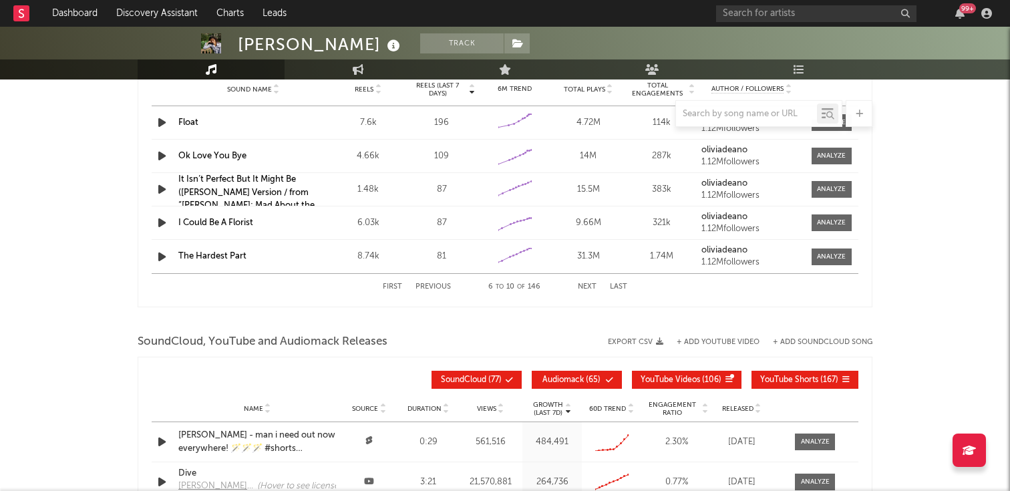 The height and width of the screenshot is (491, 1010). Describe the element at coordinates (670, 380) in the screenshot. I see `span: YouTube Videos` at that location.